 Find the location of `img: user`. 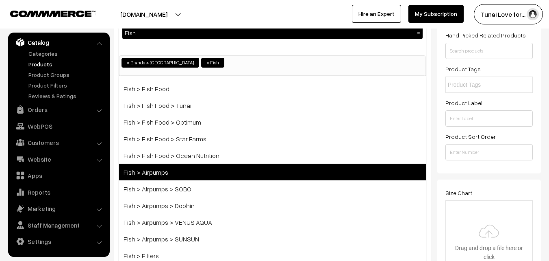

img: user is located at coordinates (533, 14).